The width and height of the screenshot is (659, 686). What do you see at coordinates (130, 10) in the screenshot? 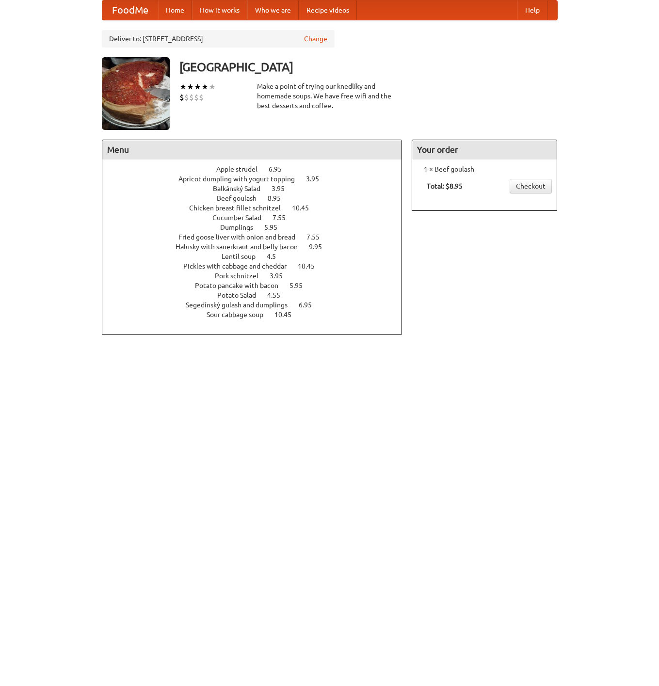
I see `a: FoodMe` at bounding box center [130, 10].